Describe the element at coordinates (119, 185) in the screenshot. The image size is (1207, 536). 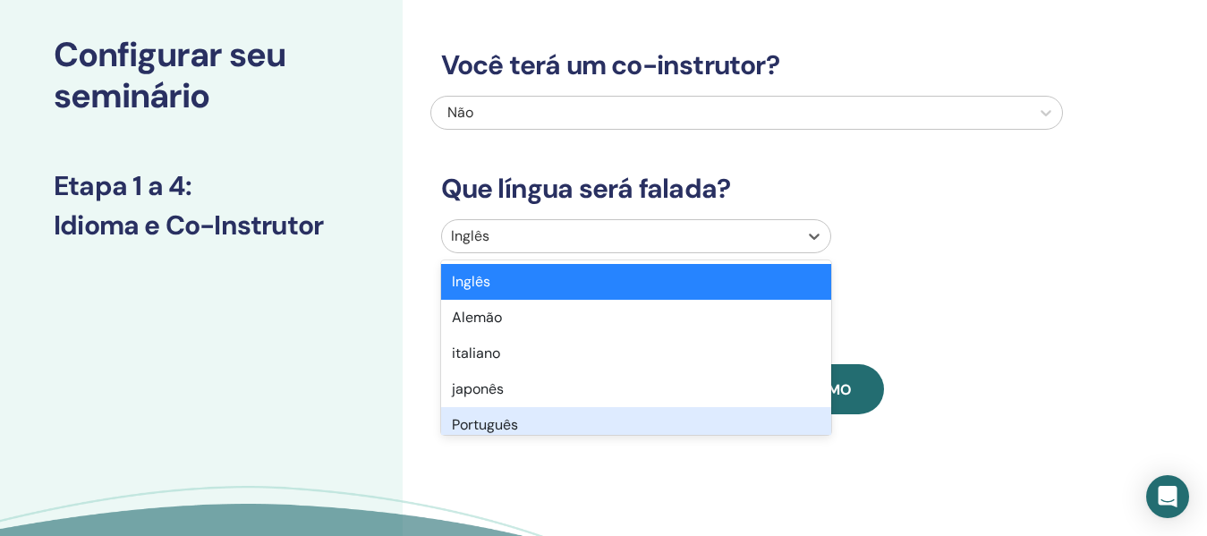
I see `font: Etapa 1 a 4` at that location.